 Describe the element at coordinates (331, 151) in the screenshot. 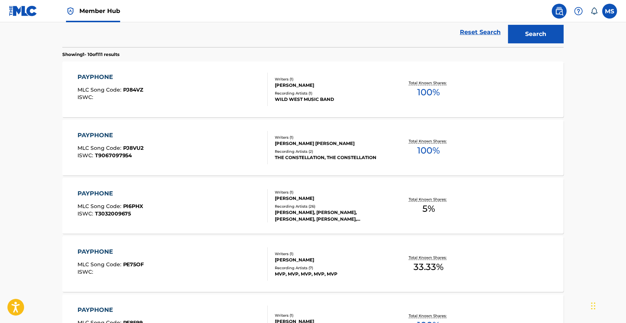

I see `div: Recording Artists ( 2 )` at that location.